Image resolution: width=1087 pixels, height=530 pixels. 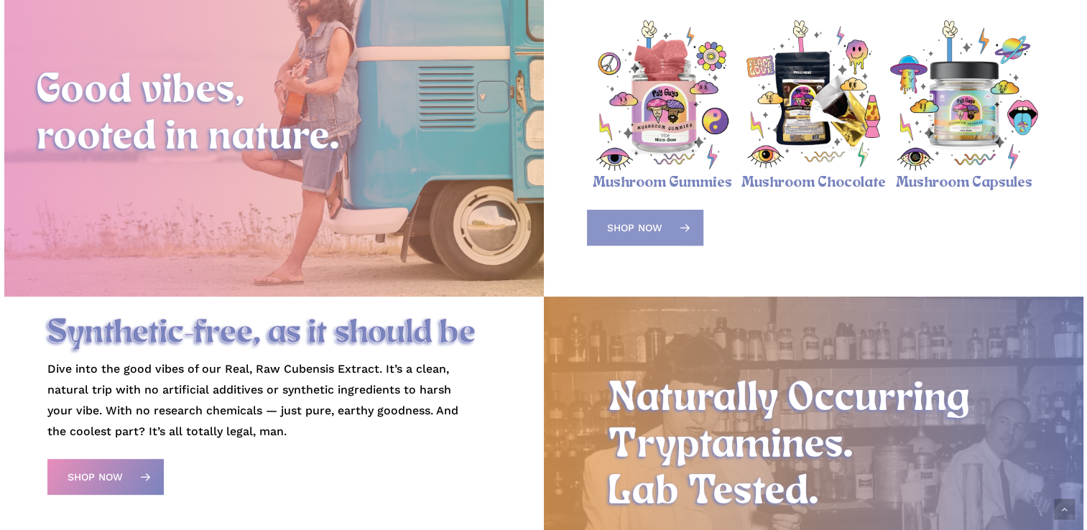 What do you see at coordinates (263, 400) in the screenshot?
I see `p: Dive into the good vibes of our Real, Raw Cubensis Extract. It’s a clean, natural trip with no ar...` at bounding box center [263, 400].